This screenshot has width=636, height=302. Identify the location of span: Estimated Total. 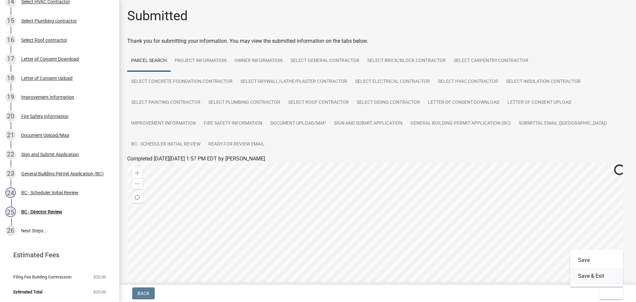
(28, 291).